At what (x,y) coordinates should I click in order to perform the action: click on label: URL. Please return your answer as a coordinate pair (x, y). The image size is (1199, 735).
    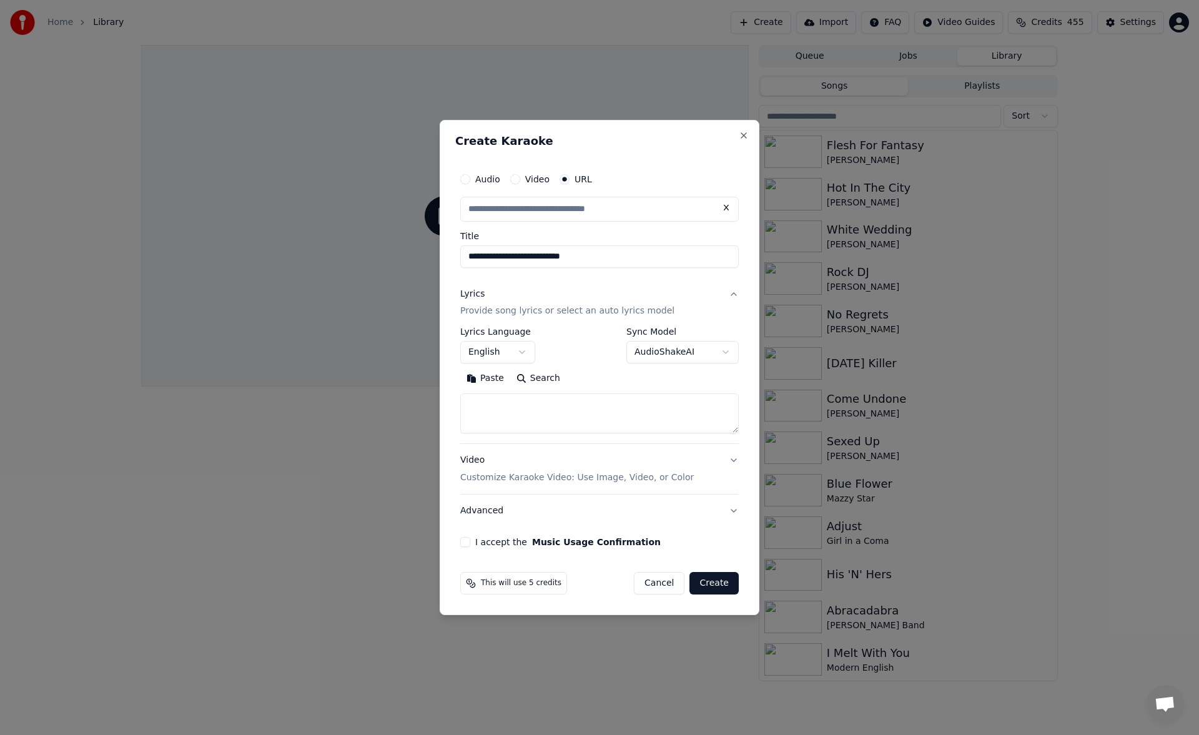
    Looking at the image, I should click on (583, 179).